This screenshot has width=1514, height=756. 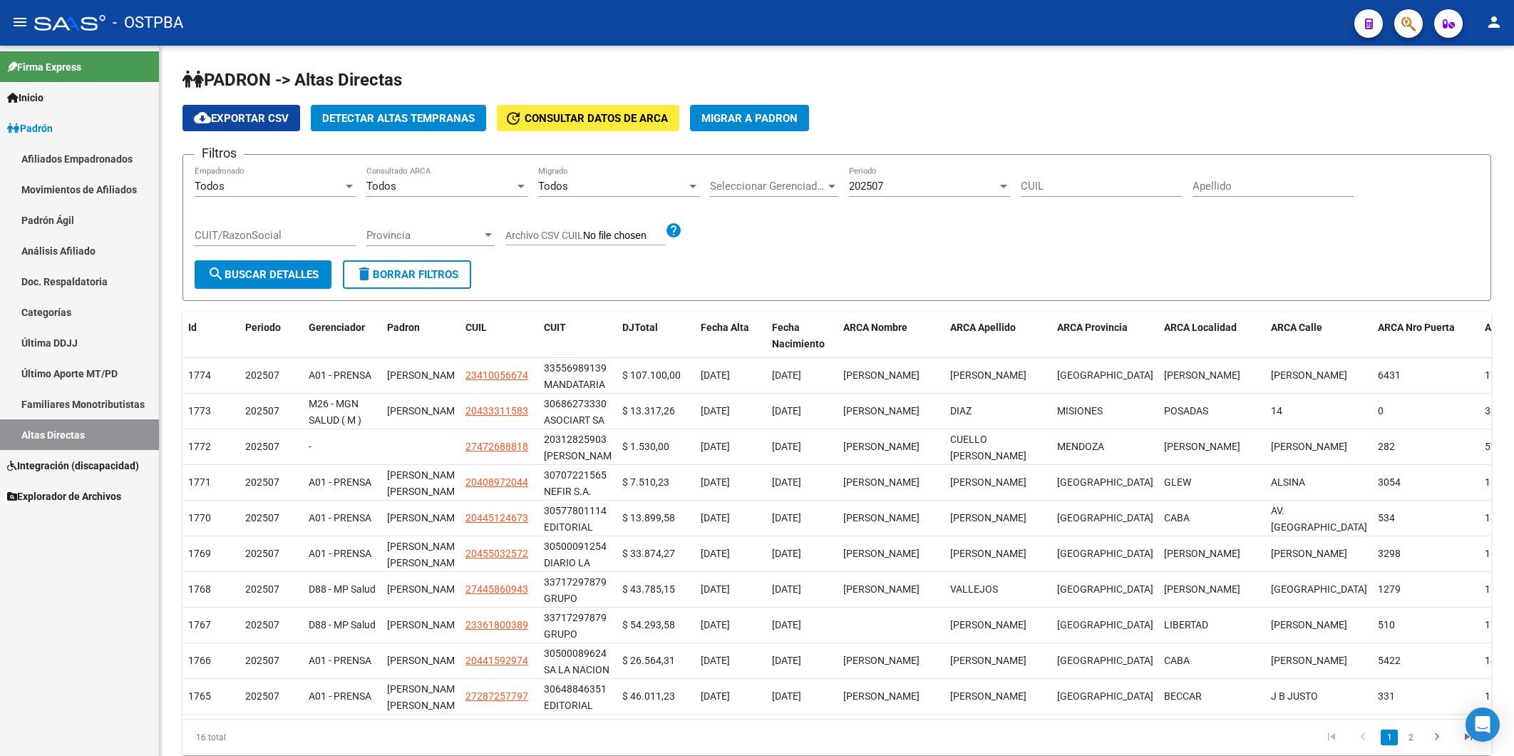 What do you see at coordinates (577, 482) in the screenshot?
I see `div: NEFIR S.A.` at bounding box center [577, 482].